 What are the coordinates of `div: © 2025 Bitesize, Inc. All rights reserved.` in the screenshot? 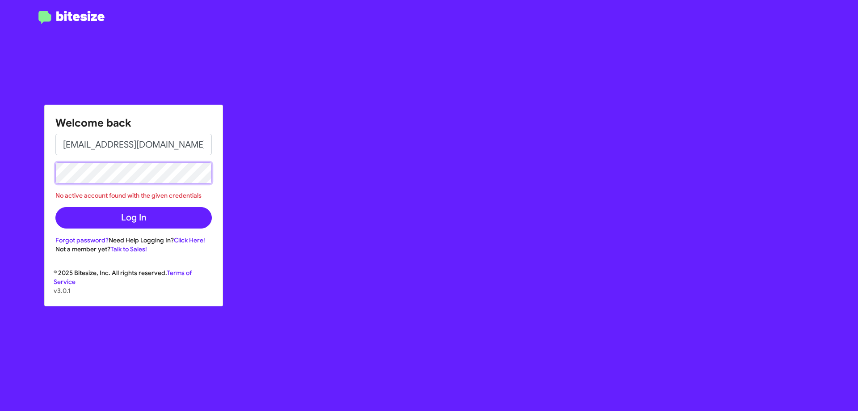 It's located at (134, 287).